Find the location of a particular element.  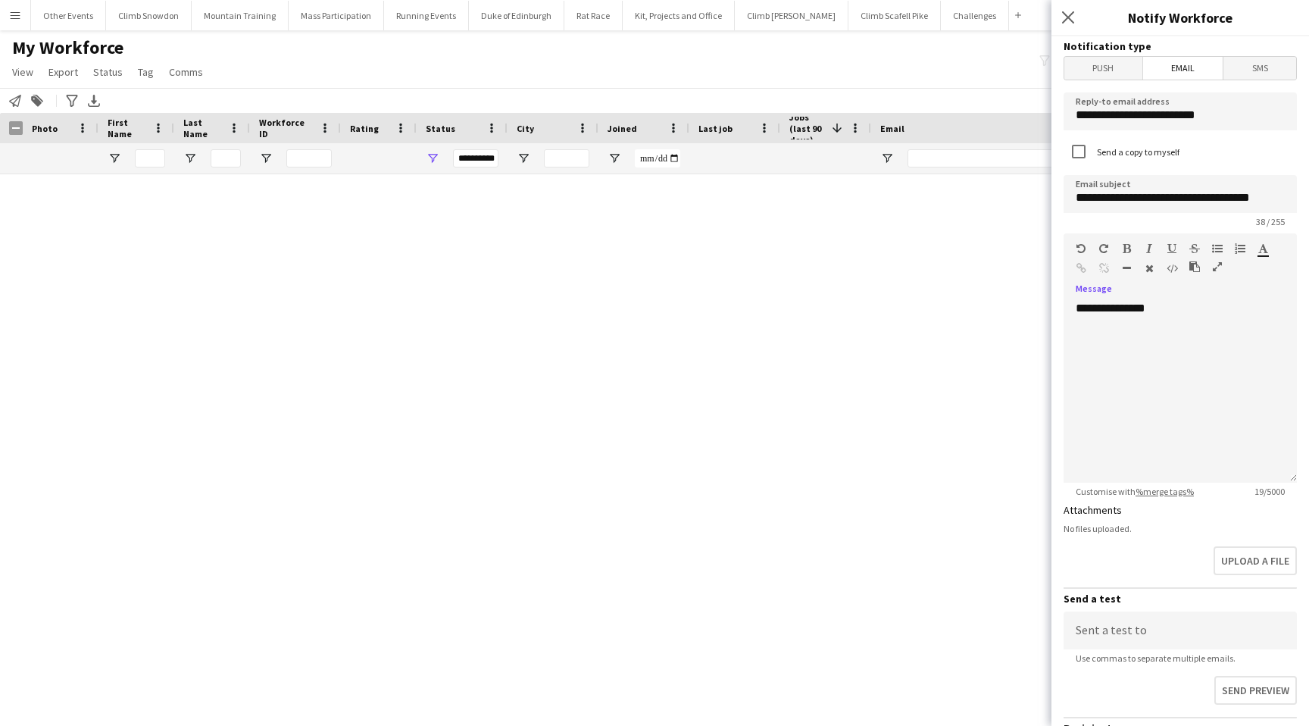

input: Email Filter Input is located at coordinates (1037, 158).